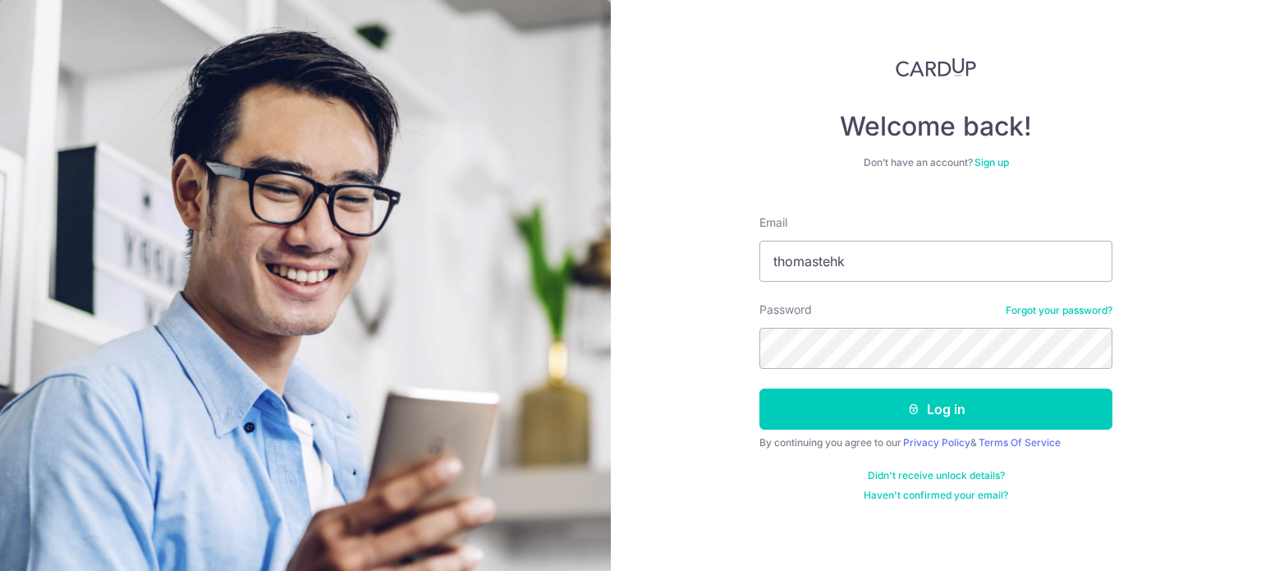 The height and width of the screenshot is (571, 1261). I want to click on a: Sign up, so click(992, 162).